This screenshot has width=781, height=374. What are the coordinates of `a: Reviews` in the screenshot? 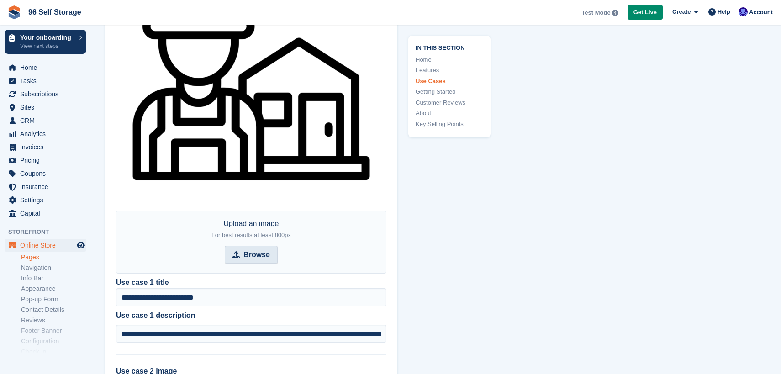 It's located at (53, 320).